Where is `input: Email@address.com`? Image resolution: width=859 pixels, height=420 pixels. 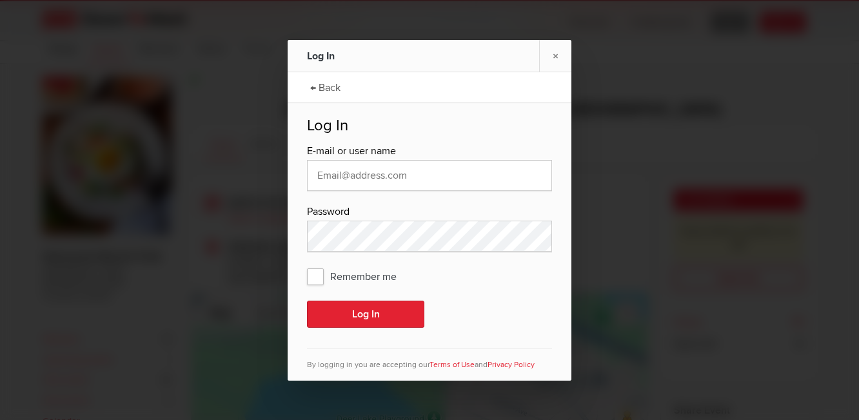 input: Email@address.com is located at coordinates (430, 175).